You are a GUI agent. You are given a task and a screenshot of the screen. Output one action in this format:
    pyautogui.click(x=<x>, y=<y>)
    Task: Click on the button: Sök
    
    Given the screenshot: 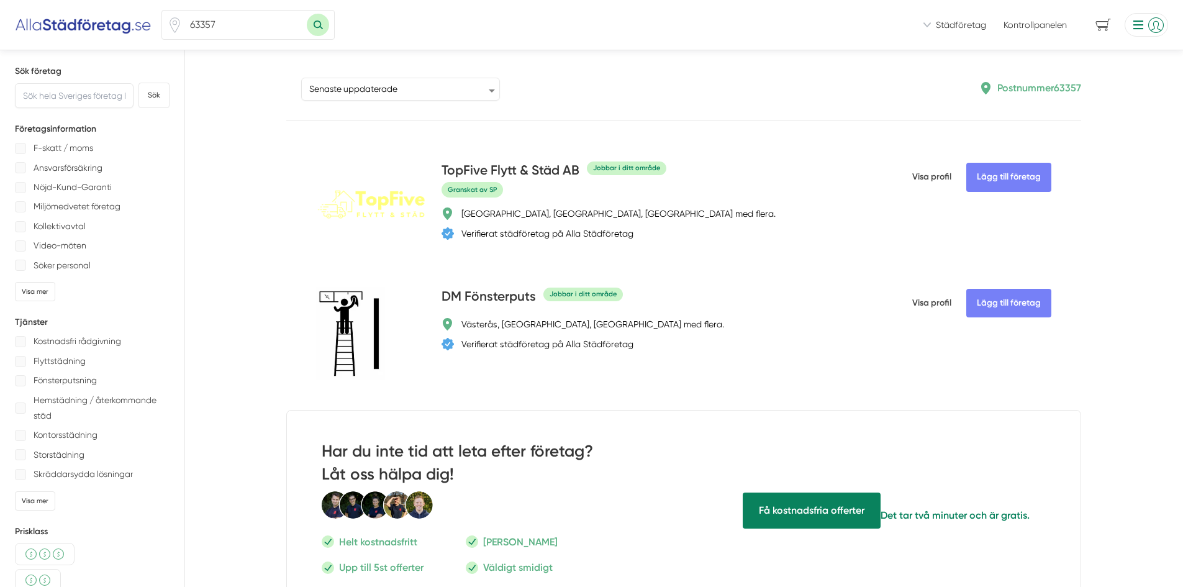 What is the action you would take?
    pyautogui.click(x=154, y=95)
    